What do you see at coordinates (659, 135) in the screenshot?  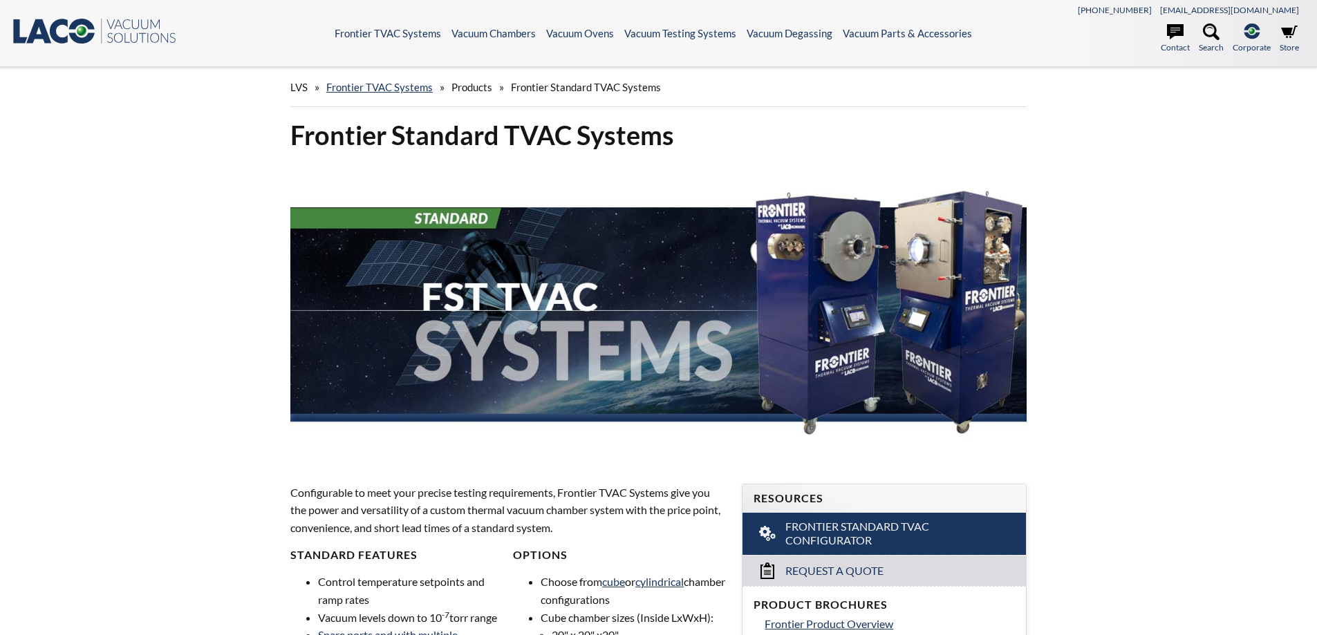 I see `h1: Frontier Standard TVAC Systems` at bounding box center [659, 135].